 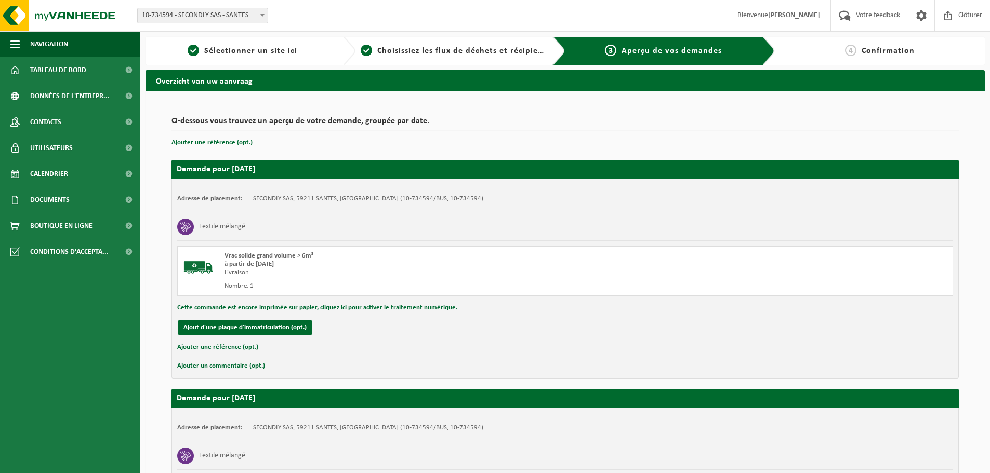 I want to click on span: Contacts, so click(x=46, y=122).